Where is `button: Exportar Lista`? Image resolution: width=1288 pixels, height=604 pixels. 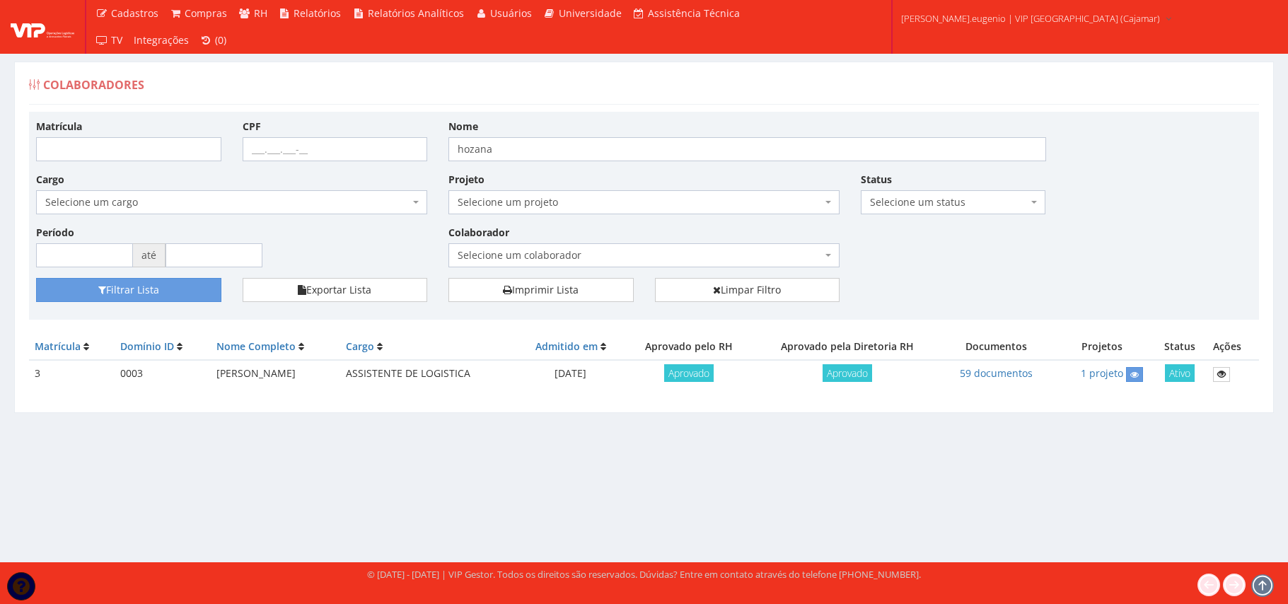 button: Exportar Lista is located at coordinates (335, 290).